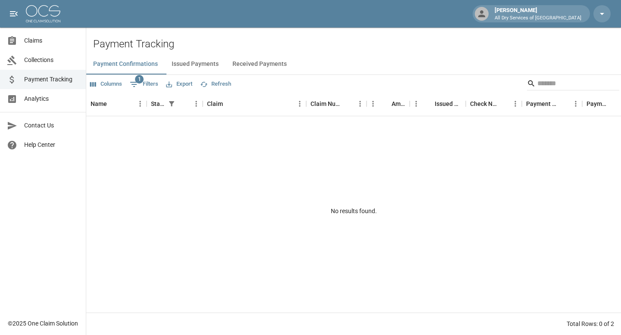  What do you see at coordinates (43, 14) in the screenshot?
I see `img: ocs-logo-white-transparent.png` at bounding box center [43, 14].